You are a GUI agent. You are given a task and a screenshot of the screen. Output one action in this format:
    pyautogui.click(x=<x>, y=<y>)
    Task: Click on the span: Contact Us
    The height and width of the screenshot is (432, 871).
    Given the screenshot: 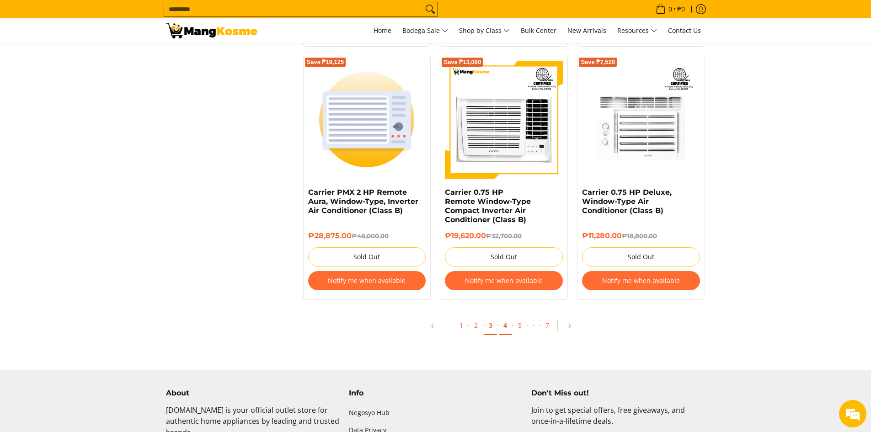 What is the action you would take?
    pyautogui.click(x=684, y=30)
    